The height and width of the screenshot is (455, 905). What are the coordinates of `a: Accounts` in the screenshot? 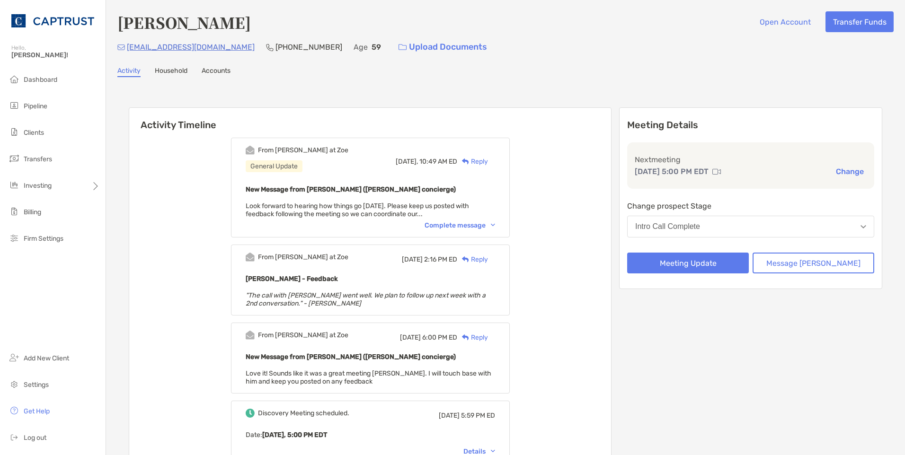 It's located at (216, 72).